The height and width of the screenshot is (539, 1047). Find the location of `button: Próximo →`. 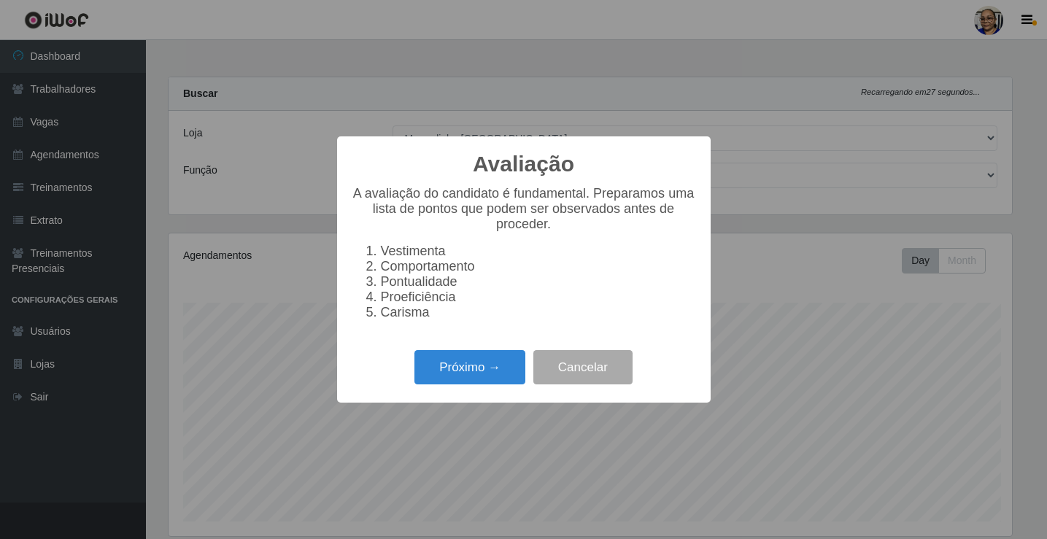

button: Próximo → is located at coordinates (470, 367).